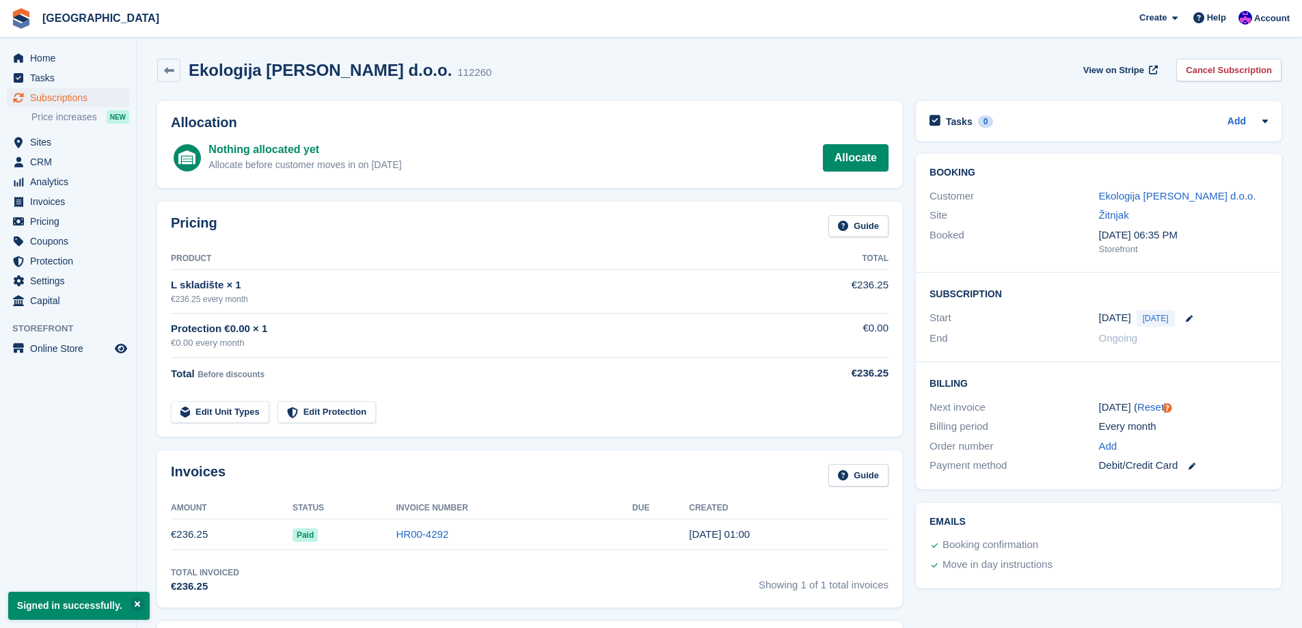  I want to click on span: Settings, so click(71, 281).